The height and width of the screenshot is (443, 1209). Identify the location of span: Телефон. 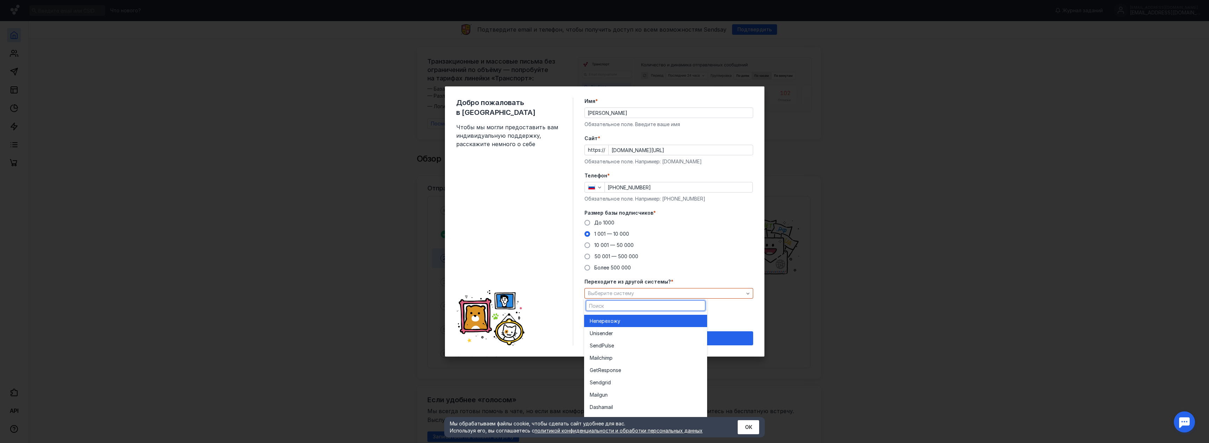
(596, 176).